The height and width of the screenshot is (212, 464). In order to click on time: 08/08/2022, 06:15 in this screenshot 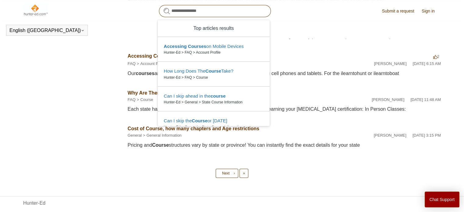, I will do `click(427, 63)`.